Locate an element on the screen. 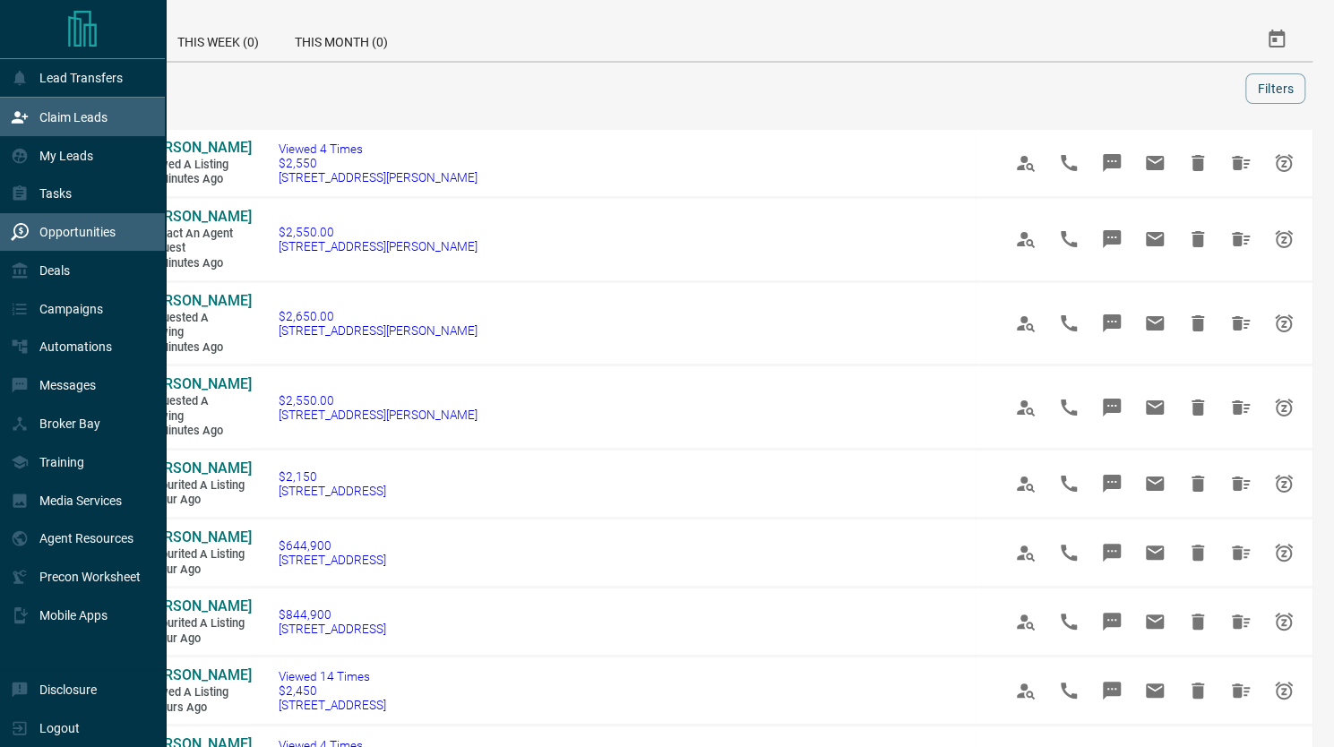 Image resolution: width=1334 pixels, height=747 pixels. span: Hide All from Lucas Martins is located at coordinates (1240, 690).